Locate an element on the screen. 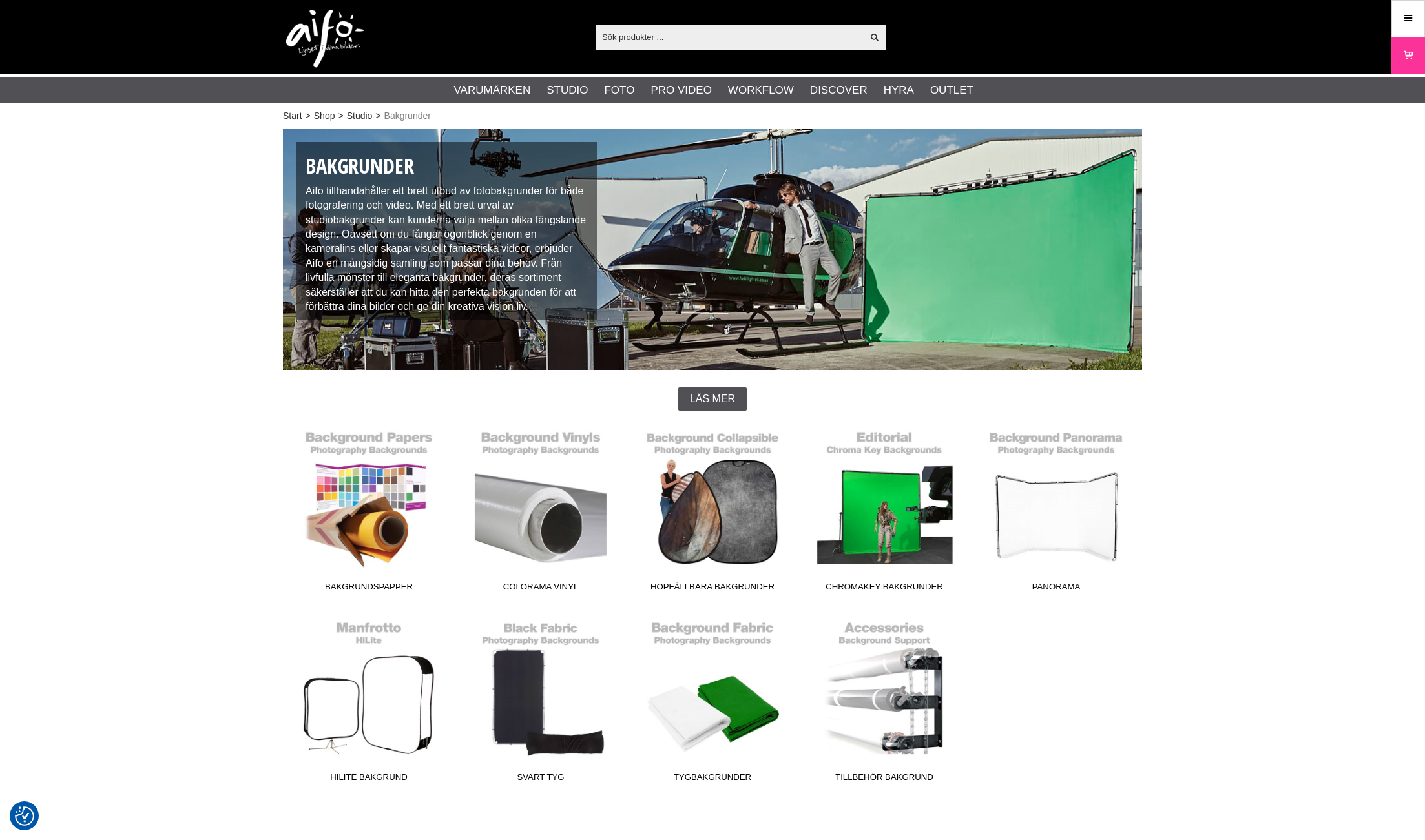  a: Workflow is located at coordinates (761, 91).